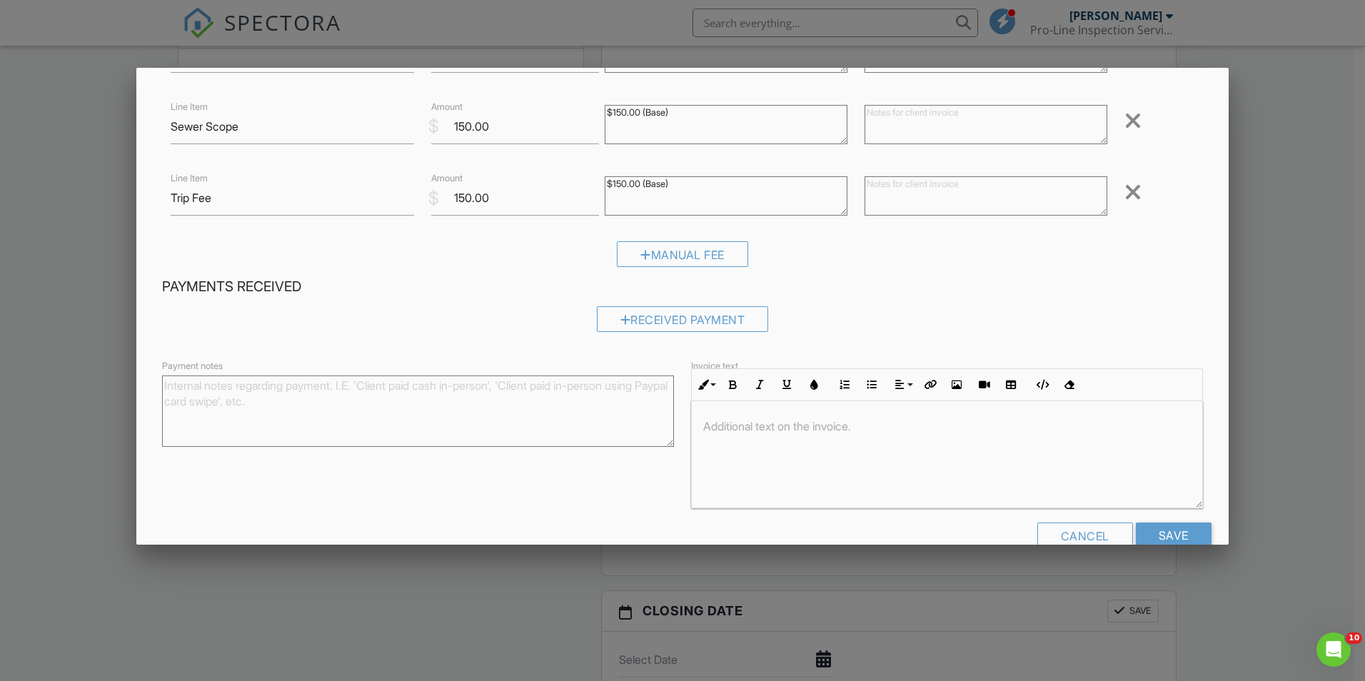  What do you see at coordinates (682, 319) in the screenshot?
I see `div: Received Payment` at bounding box center [682, 319].